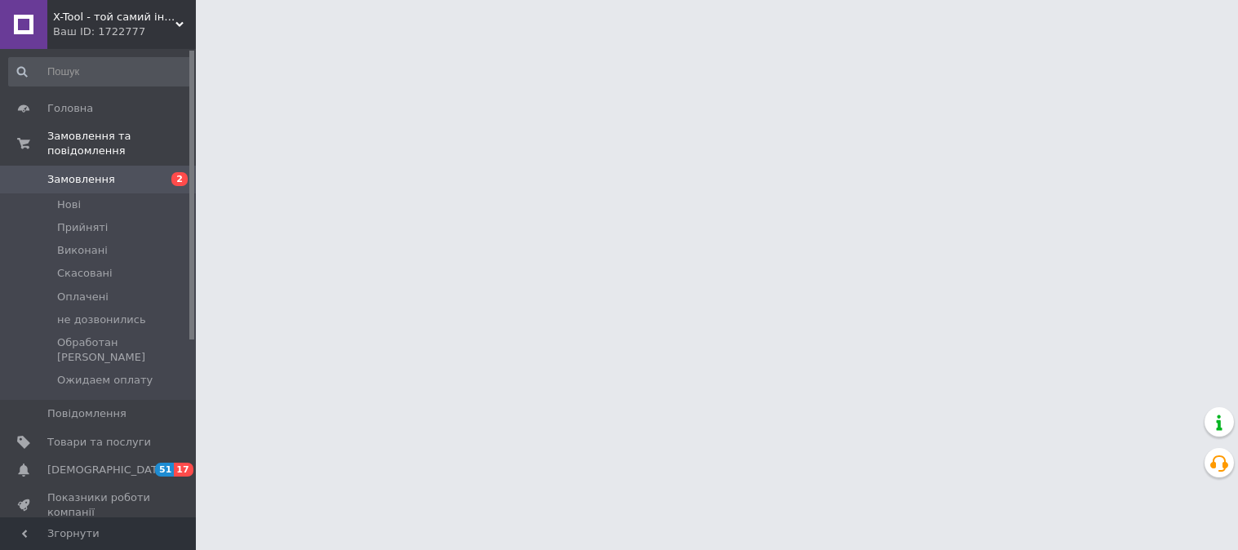 The width and height of the screenshot is (1238, 550). I want to click on span: Головна, so click(70, 109).